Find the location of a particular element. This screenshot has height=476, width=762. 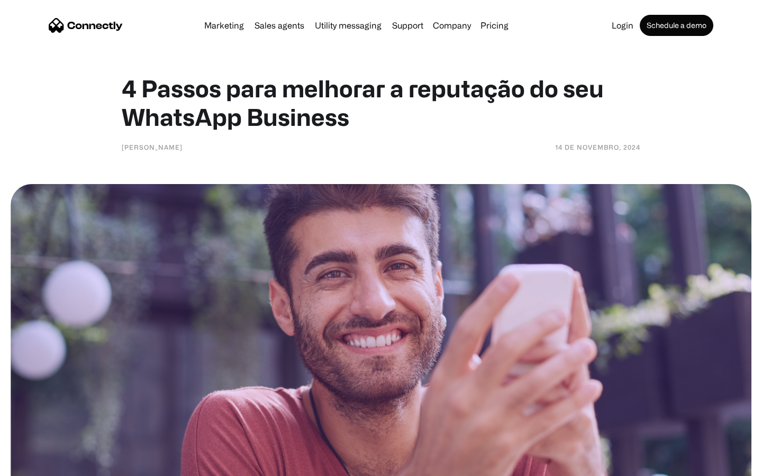

div: Company is located at coordinates (452, 25).